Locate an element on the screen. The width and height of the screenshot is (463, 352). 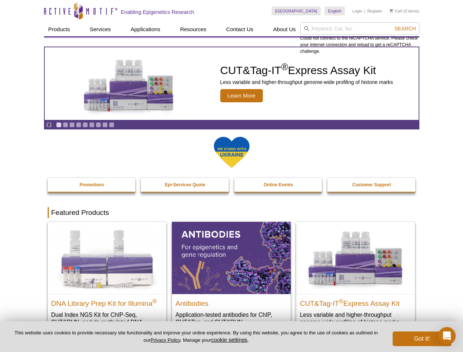
a: Products is located at coordinates (59, 29).